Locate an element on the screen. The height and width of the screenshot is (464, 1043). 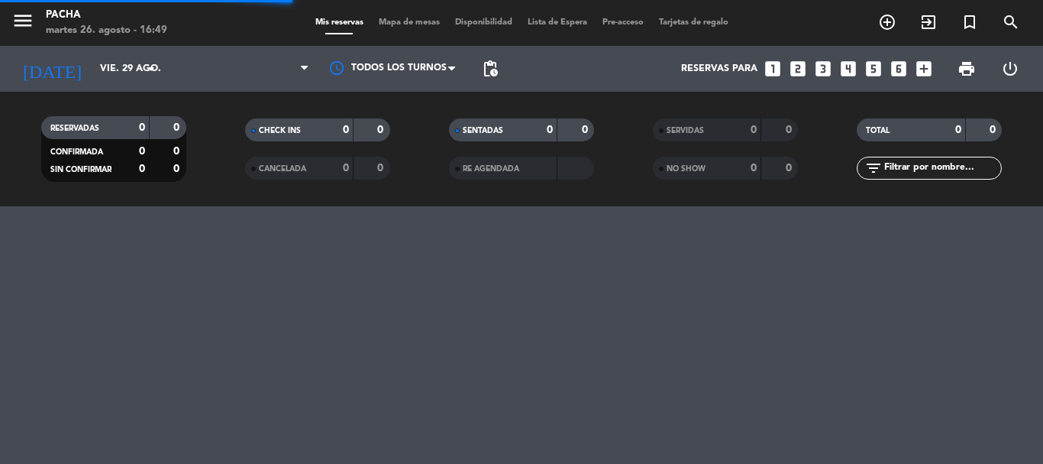
span: RE AGENDADA is located at coordinates (491, 169).